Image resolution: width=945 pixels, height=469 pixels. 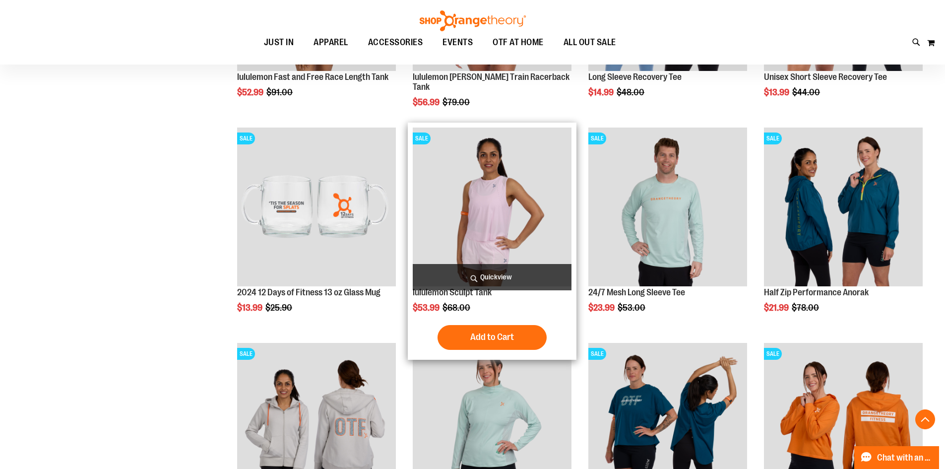 What do you see at coordinates (251, 92) in the screenshot?
I see `span: $52.99` at bounding box center [251, 92].